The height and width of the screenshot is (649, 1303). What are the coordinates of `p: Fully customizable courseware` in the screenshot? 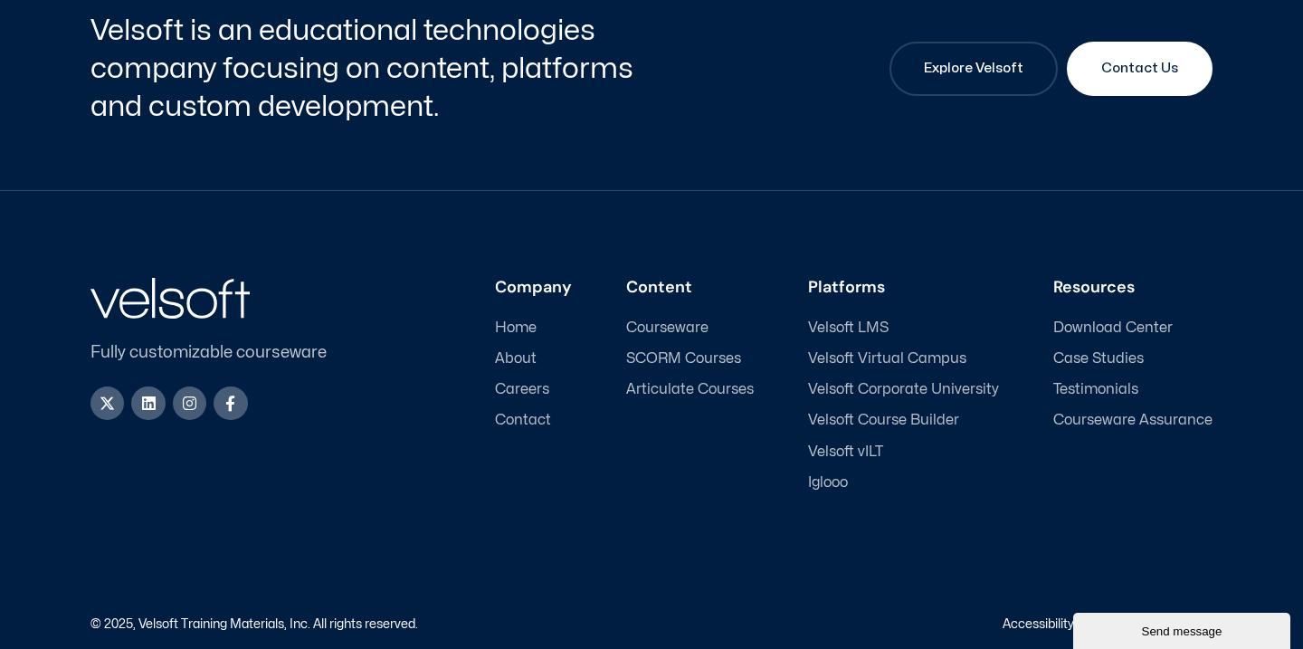 It's located at (223, 352).